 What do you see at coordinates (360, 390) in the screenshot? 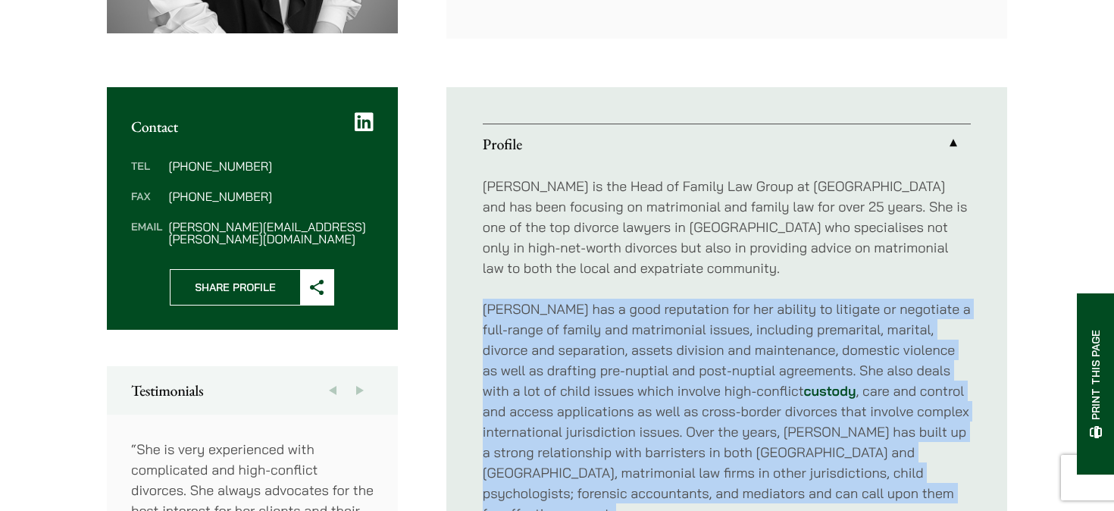
I see `button: Next` at bounding box center [360, 390].